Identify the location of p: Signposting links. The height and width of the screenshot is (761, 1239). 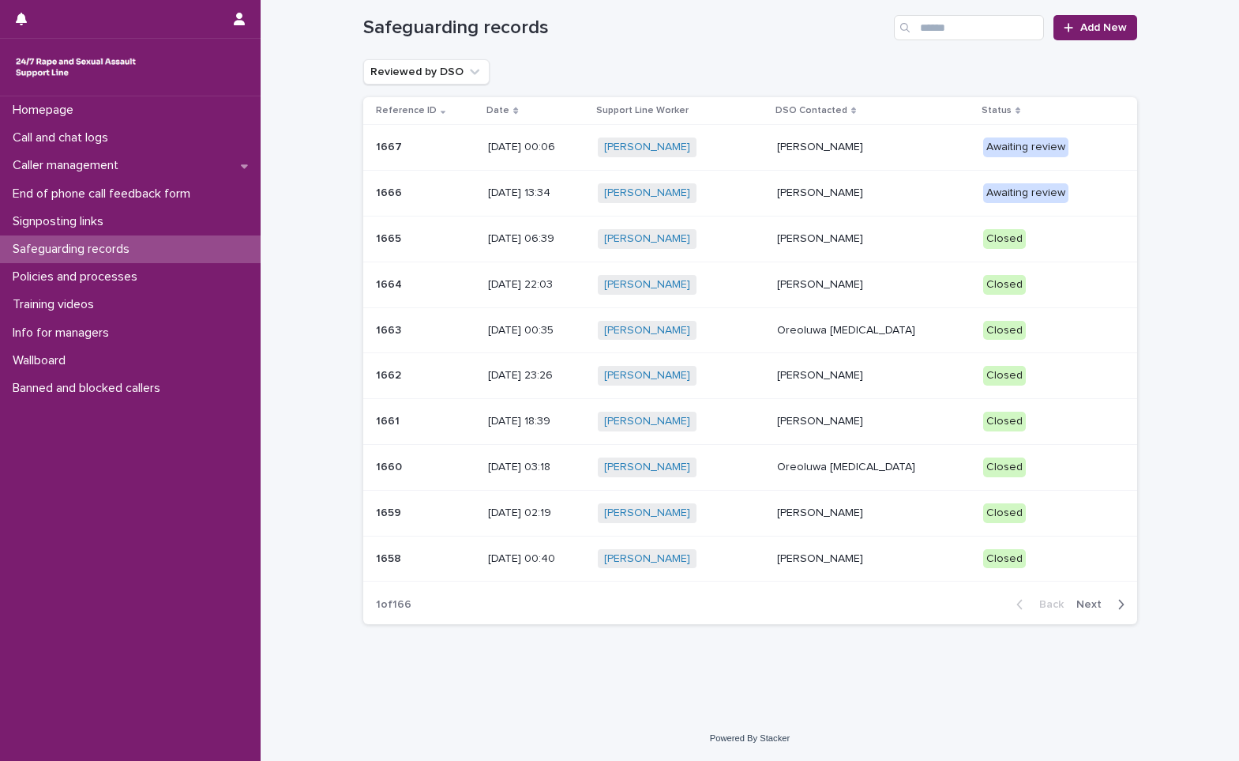
(61, 221).